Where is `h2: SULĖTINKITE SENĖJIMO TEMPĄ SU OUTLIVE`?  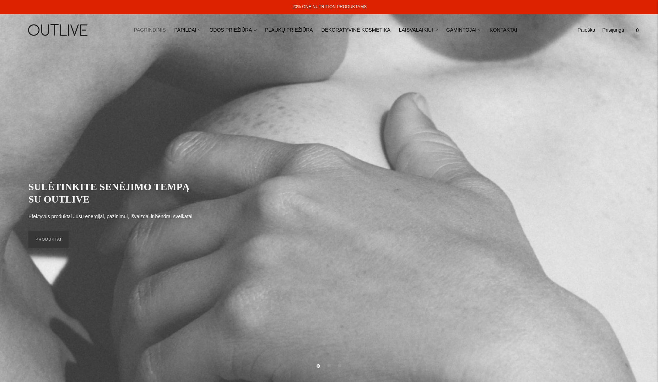 h2: SULĖTINKITE SENĖJIMO TEMPĄ SU OUTLIVE is located at coordinates (114, 193).